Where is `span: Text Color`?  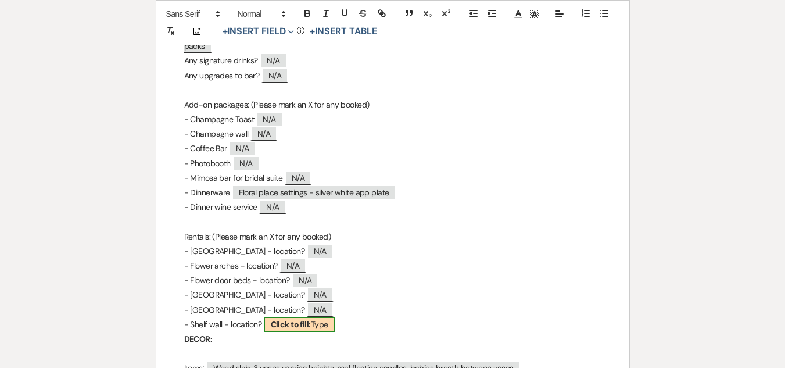 span: Text Color is located at coordinates (518, 14).